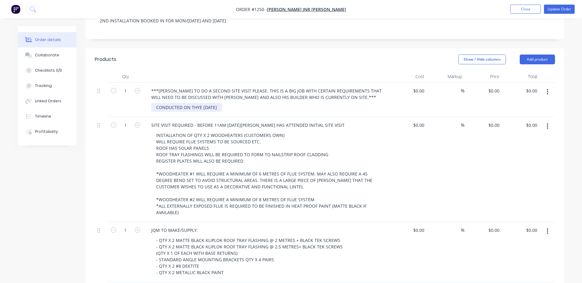 The height and width of the screenshot is (283, 582). I want to click on button: Show / Hide columns, so click(482, 59).